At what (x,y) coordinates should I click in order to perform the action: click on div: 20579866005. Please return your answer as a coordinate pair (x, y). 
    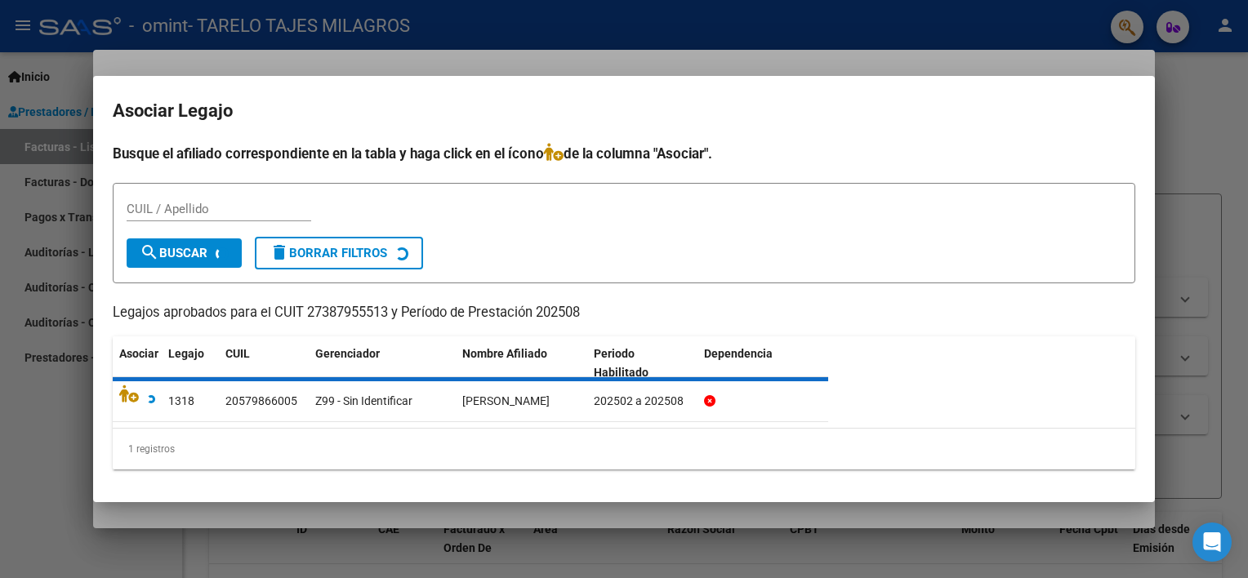
    Looking at the image, I should click on (261, 401).